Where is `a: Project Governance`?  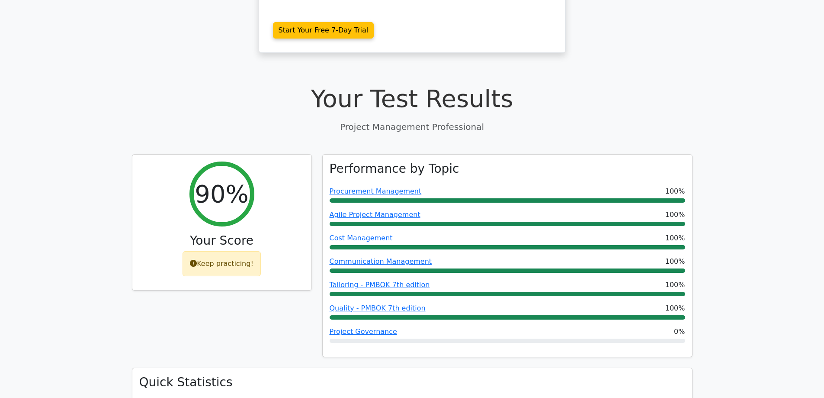
a: Project Governance is located at coordinates (363, 331).